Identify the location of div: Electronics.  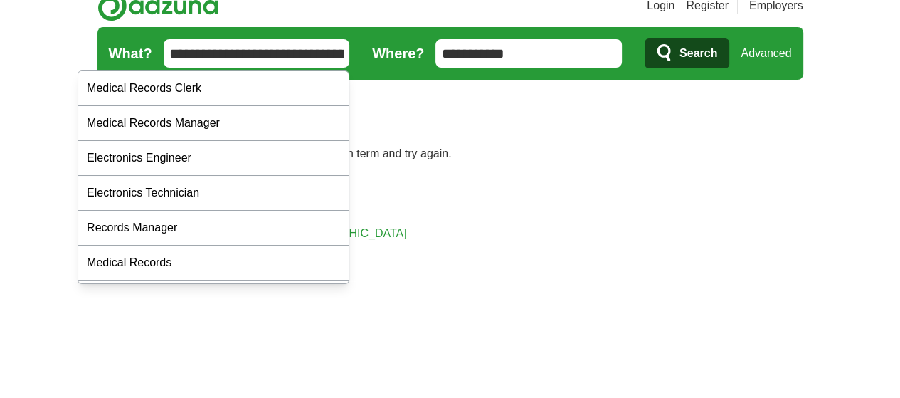
(214, 298).